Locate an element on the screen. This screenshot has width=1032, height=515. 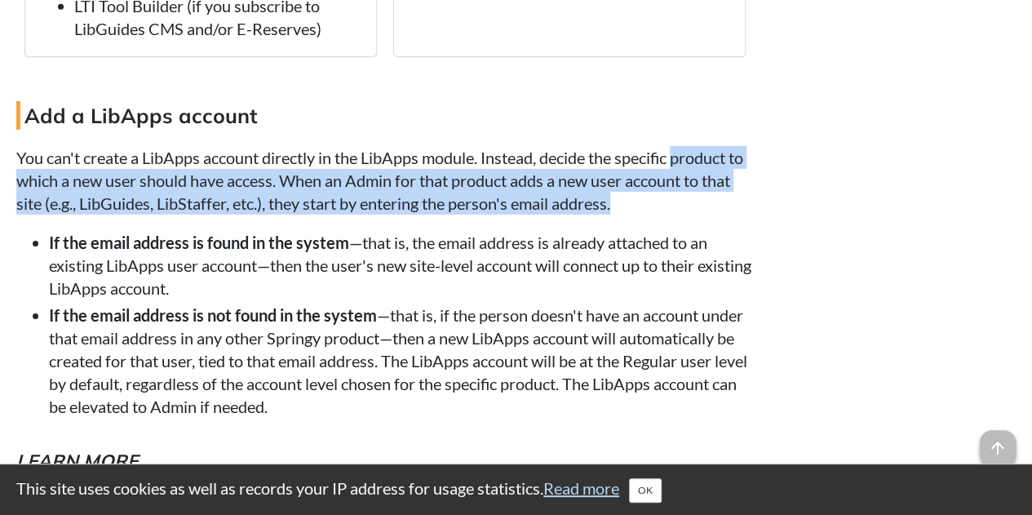
button: Close is located at coordinates (645, 490).